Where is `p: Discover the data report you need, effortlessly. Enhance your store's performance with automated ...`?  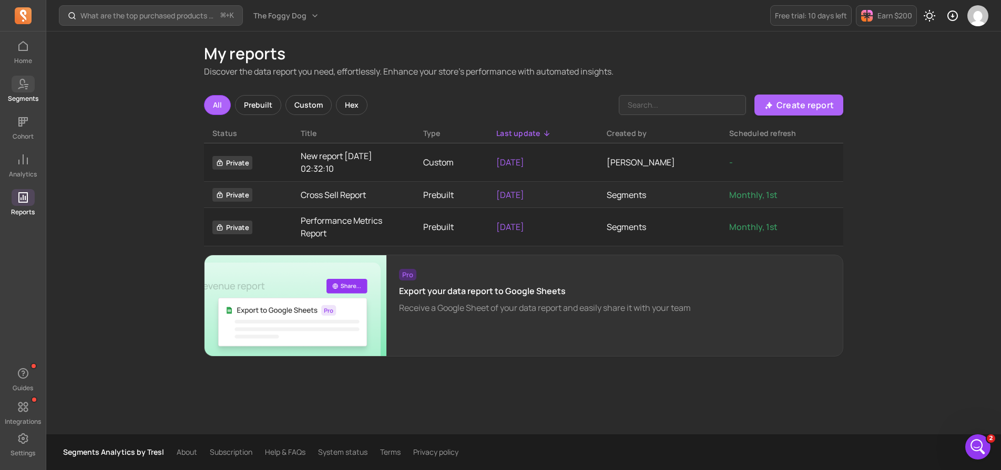 p: Discover the data report you need, effortlessly. Enhance your store's performance with automated ... is located at coordinates (523, 71).